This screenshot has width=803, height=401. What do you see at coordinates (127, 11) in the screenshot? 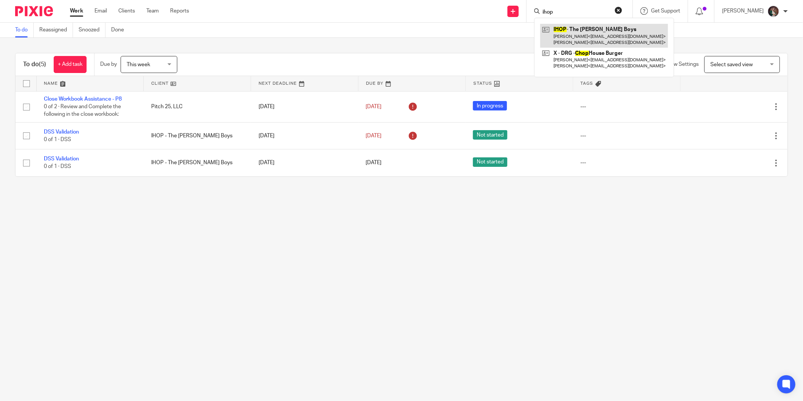
I see `a: Clients` at bounding box center [127, 11].